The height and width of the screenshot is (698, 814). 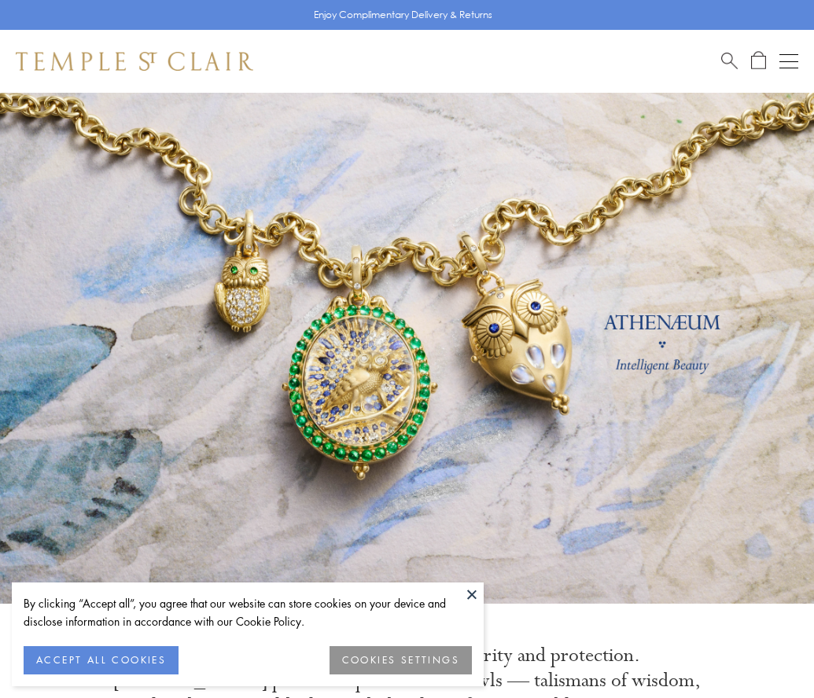 I want to click on img: Temple St. Clair, so click(x=134, y=61).